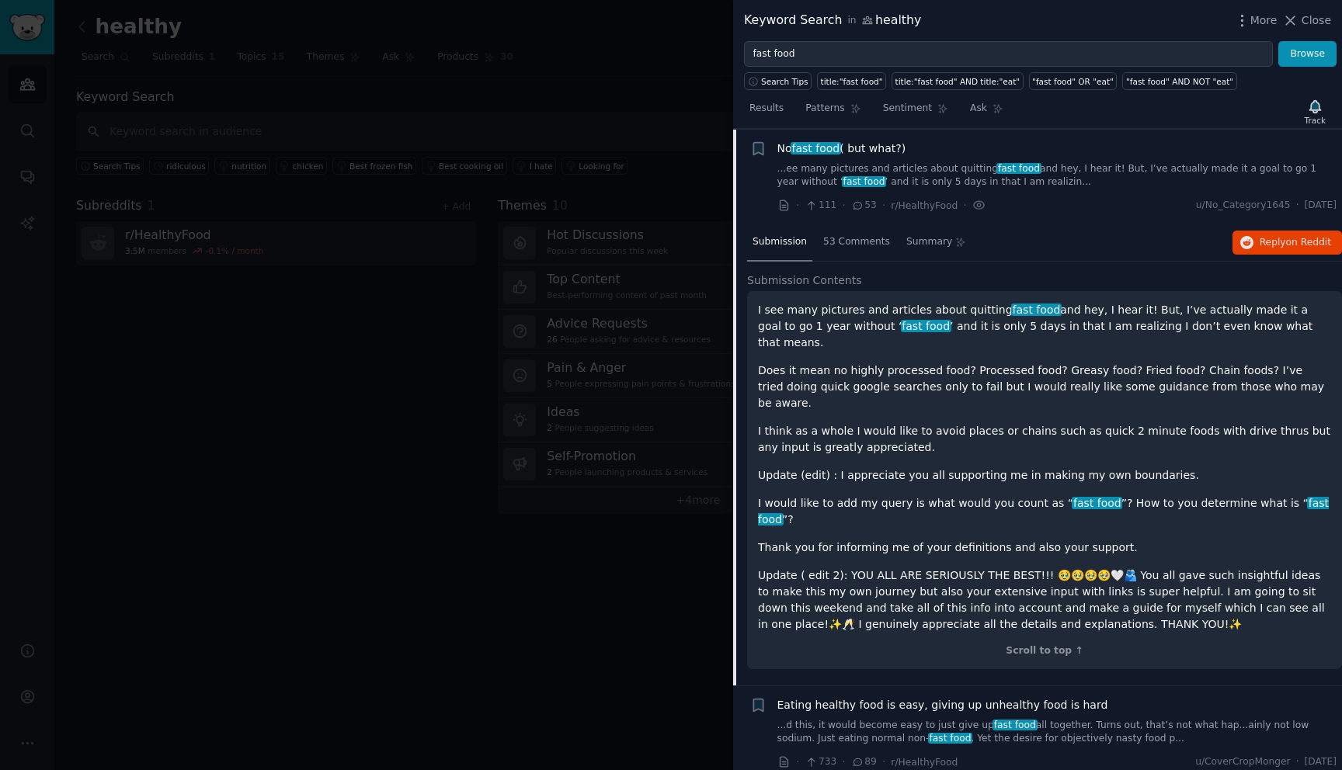  Describe the element at coordinates (766, 109) in the screenshot. I see `span: Results` at that location.